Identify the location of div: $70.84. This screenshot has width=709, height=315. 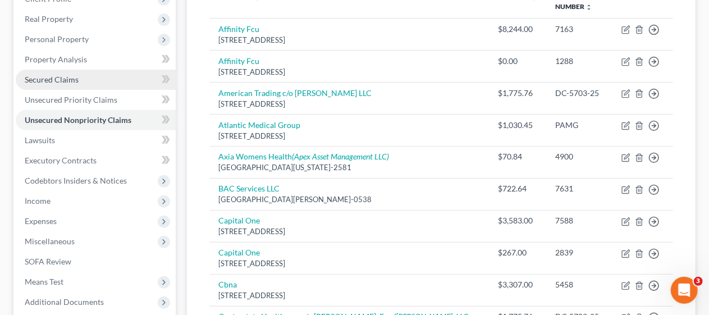
(517, 157).